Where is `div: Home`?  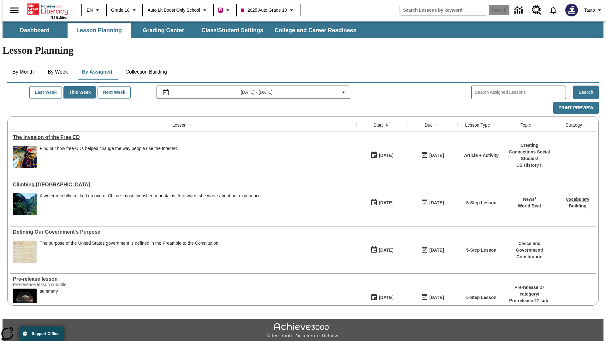
div: Home is located at coordinates (48, 11).